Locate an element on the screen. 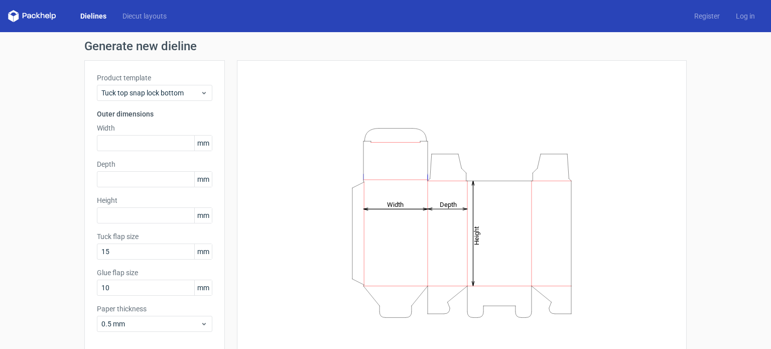  label: Product template is located at coordinates (155, 78).